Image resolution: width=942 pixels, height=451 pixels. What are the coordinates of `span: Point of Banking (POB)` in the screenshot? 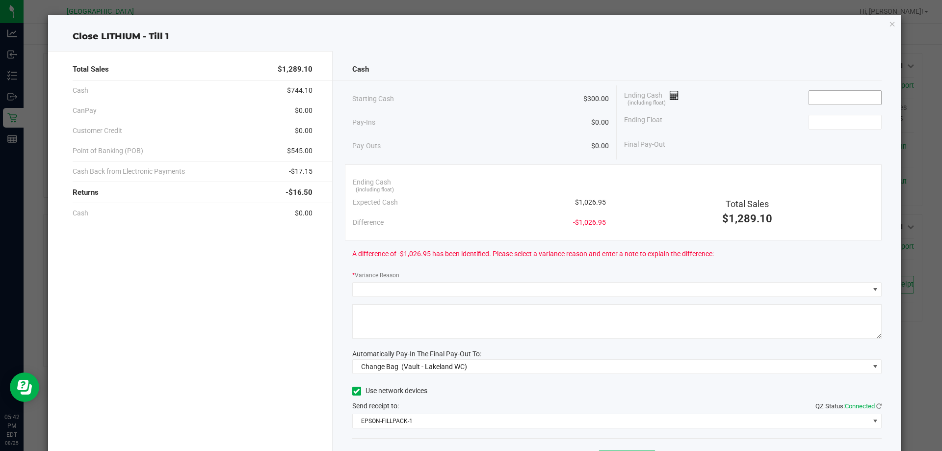 It's located at (108, 151).